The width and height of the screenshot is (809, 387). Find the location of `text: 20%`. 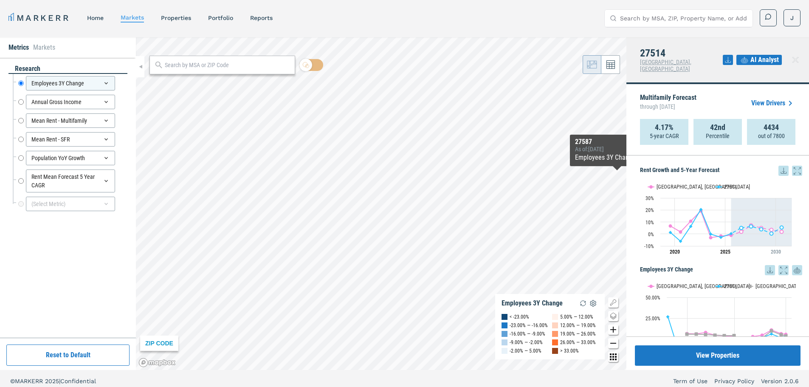

text: 20% is located at coordinates (650, 210).